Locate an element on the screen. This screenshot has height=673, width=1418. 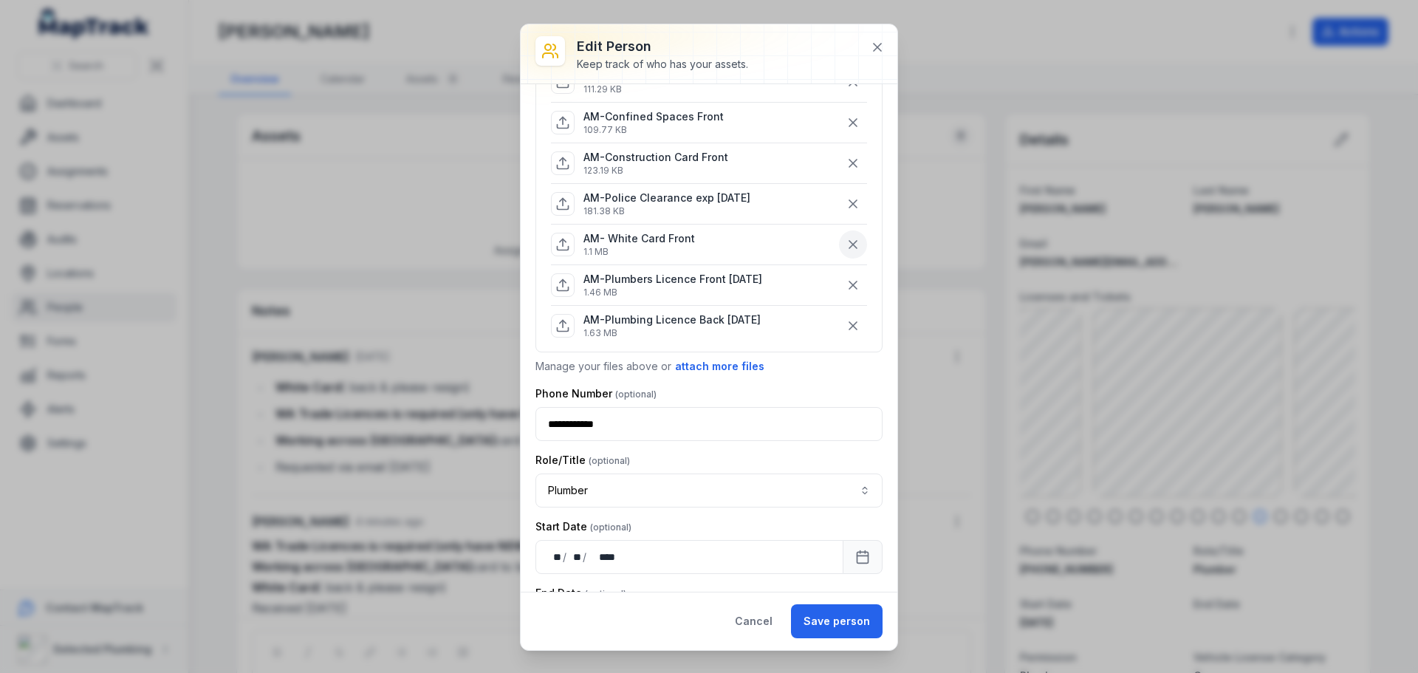
label: Role/Title is located at coordinates (583, 460).